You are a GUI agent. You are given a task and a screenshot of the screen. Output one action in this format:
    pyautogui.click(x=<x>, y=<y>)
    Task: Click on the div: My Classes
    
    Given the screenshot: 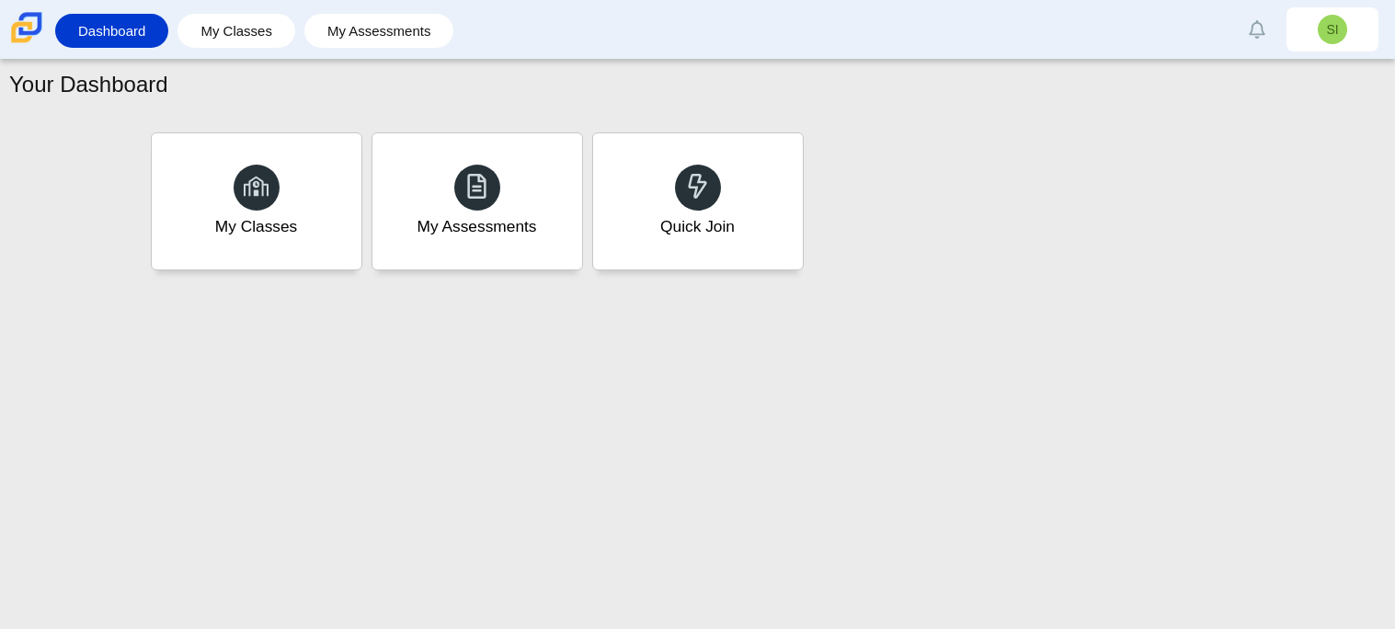 What is the action you would take?
    pyautogui.click(x=257, y=226)
    